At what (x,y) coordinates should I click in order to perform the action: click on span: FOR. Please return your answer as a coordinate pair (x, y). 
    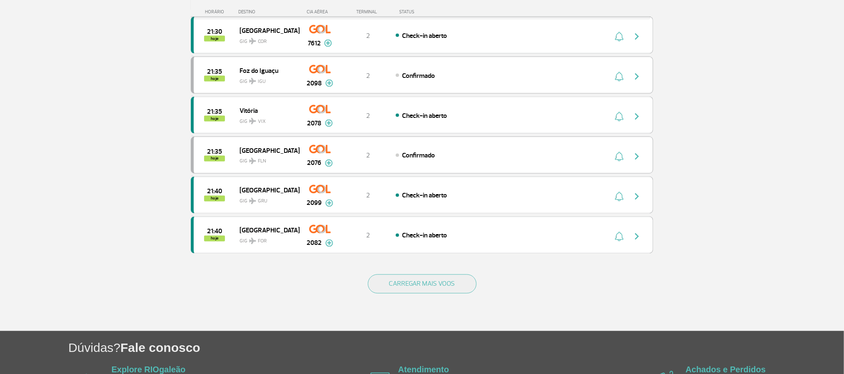
    Looking at the image, I should click on (262, 242).